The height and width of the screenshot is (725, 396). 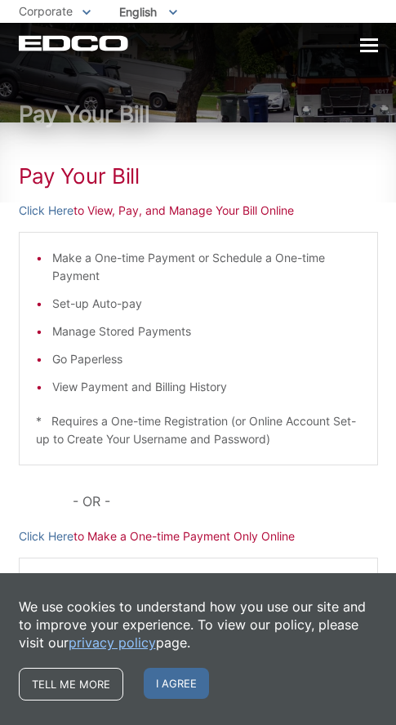 What do you see at coordinates (198, 625) in the screenshot?
I see `p: We use cookies to understand how you use our site and to improve your experience. To view our pol...` at bounding box center [198, 625].